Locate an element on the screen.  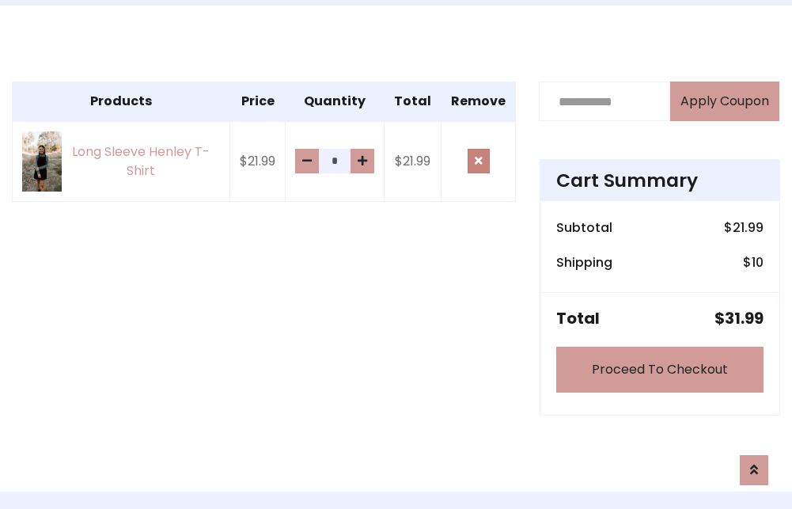
th: Products is located at coordinates (121, 102).